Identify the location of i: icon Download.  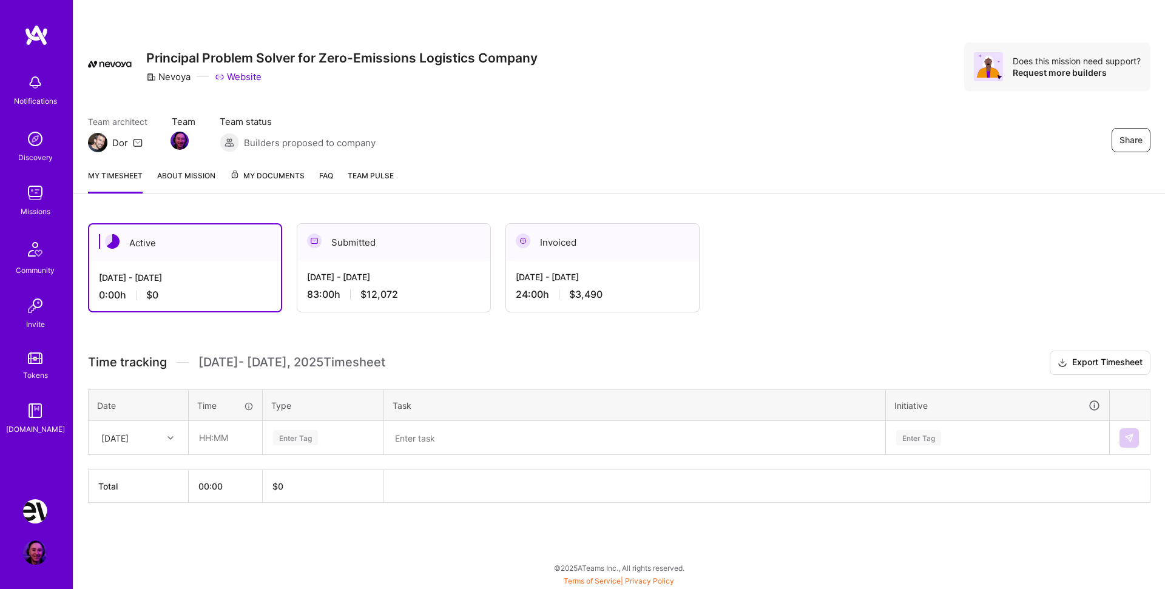
(1062, 363).